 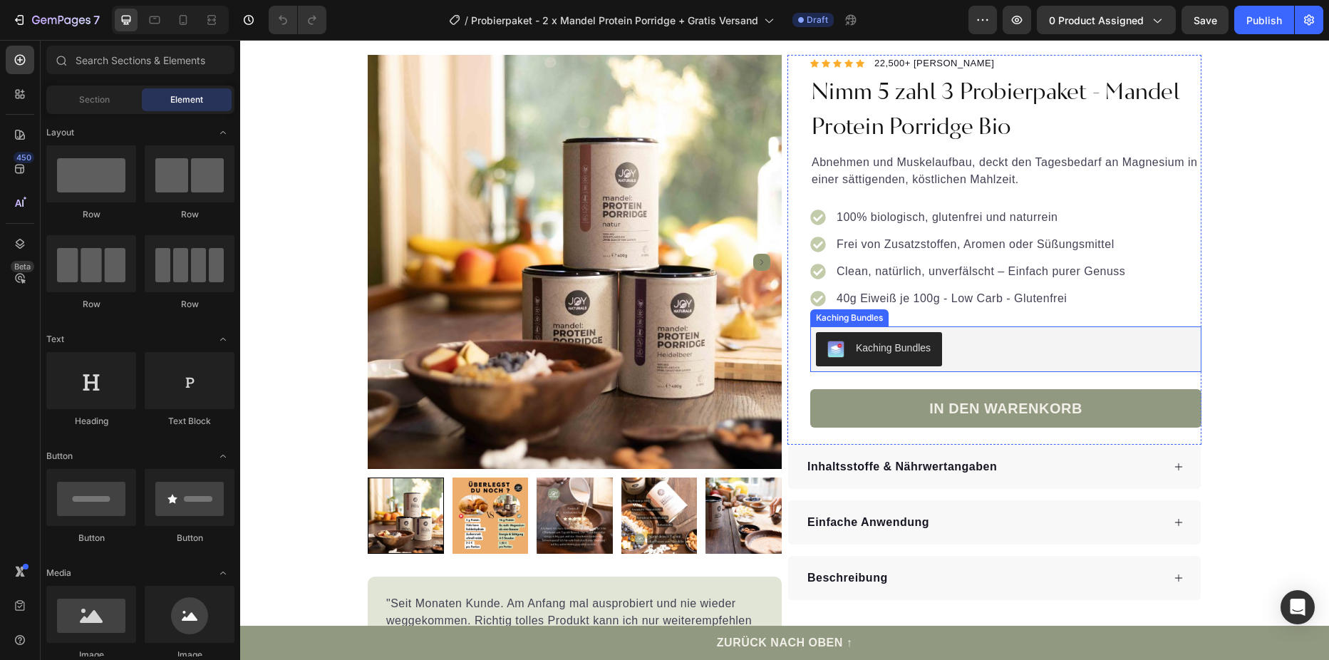 What do you see at coordinates (1264, 20) in the screenshot?
I see `div: Publish` at bounding box center [1264, 20].